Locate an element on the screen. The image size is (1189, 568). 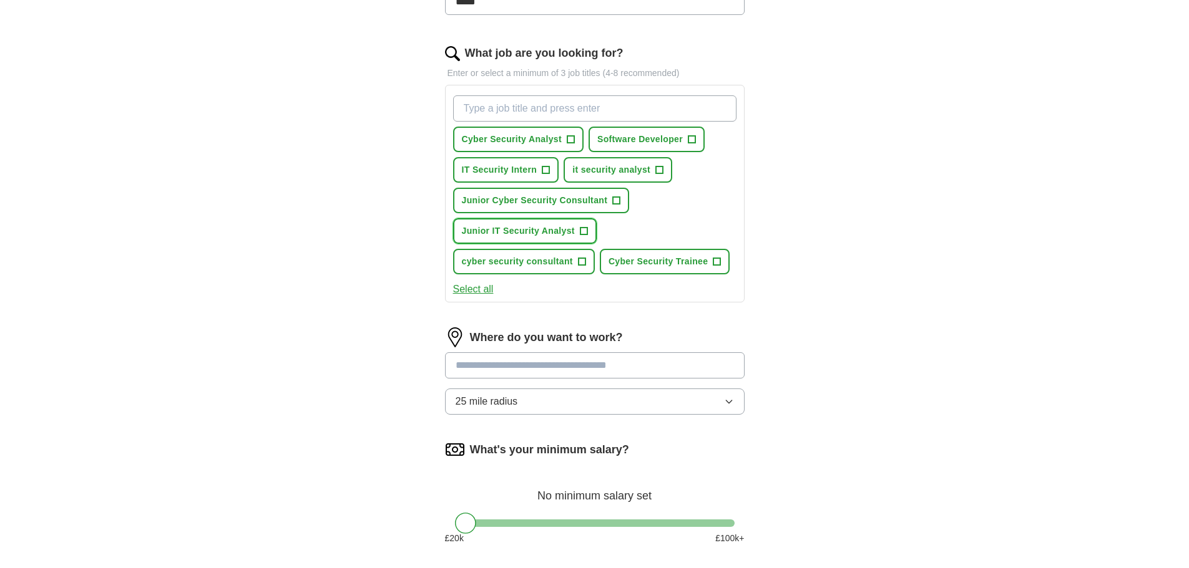
label: What job are you looking for? is located at coordinates (544, 53).